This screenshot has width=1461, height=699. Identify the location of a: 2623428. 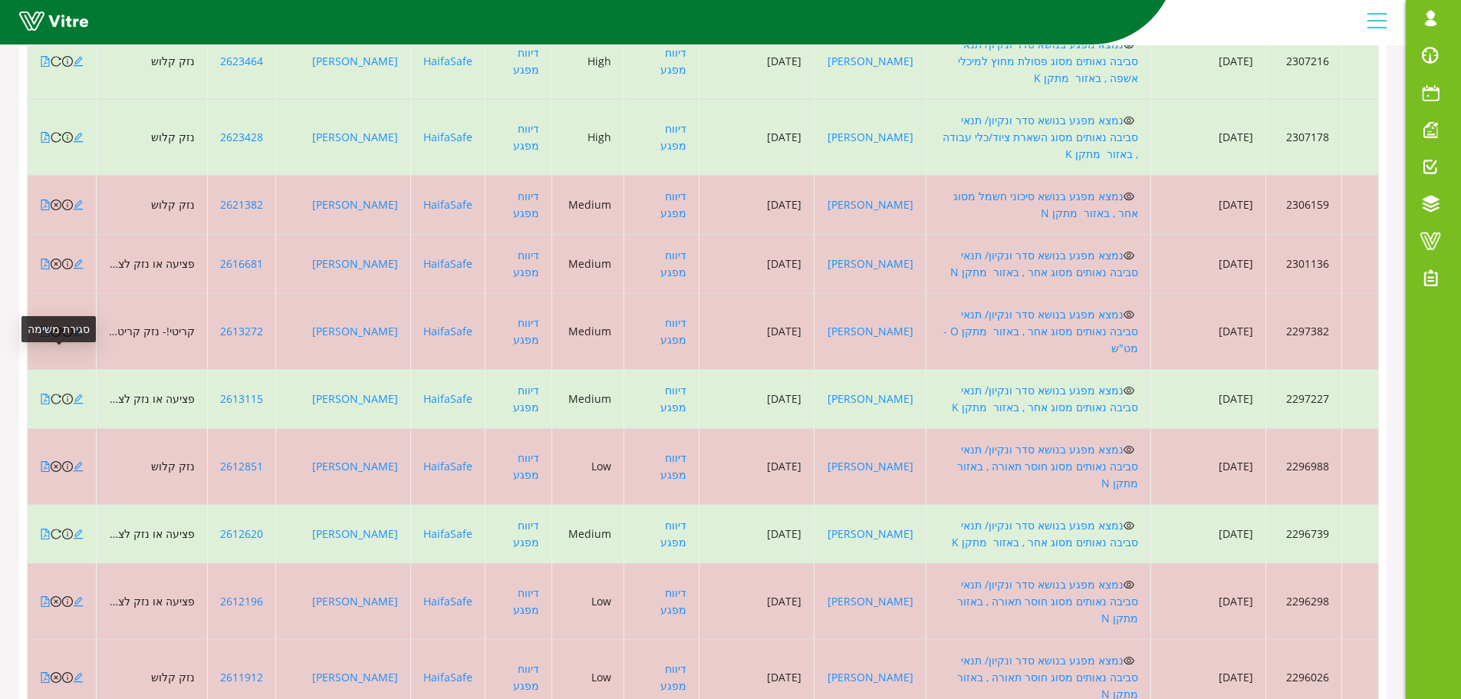
(242, 137).